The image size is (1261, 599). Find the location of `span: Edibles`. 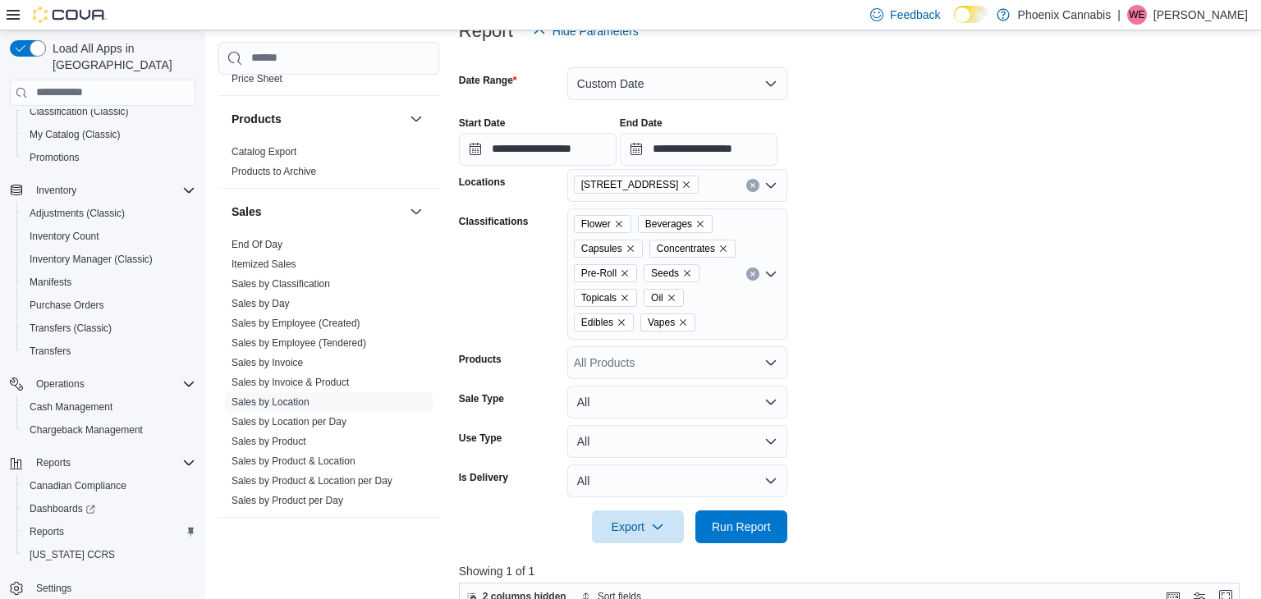

span: Edibles is located at coordinates (597, 323).